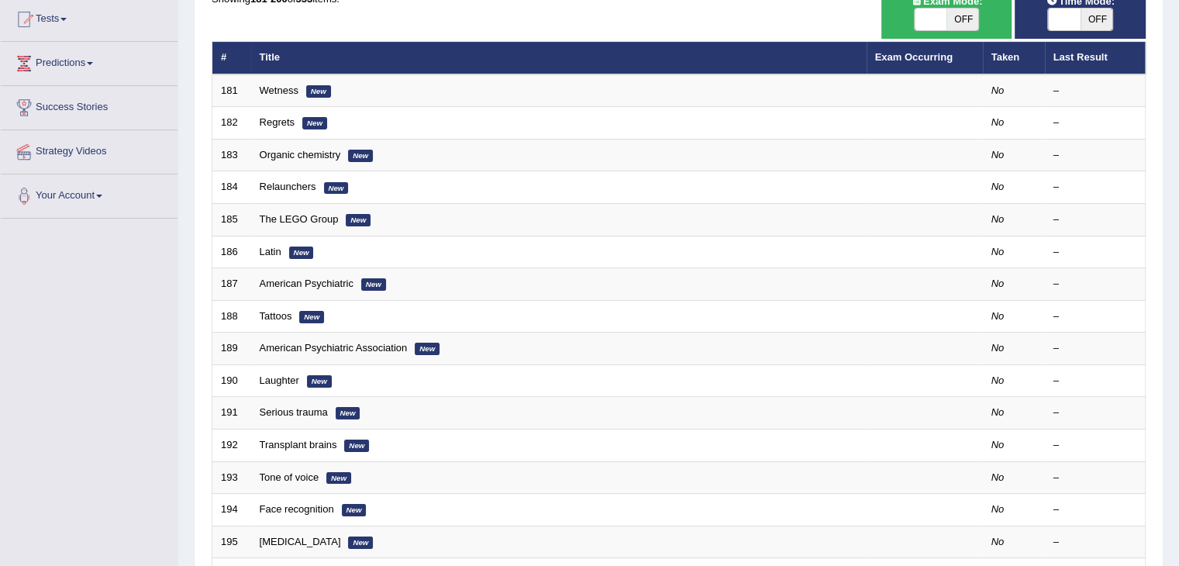  I want to click on a: The LEGO Group, so click(299, 219).